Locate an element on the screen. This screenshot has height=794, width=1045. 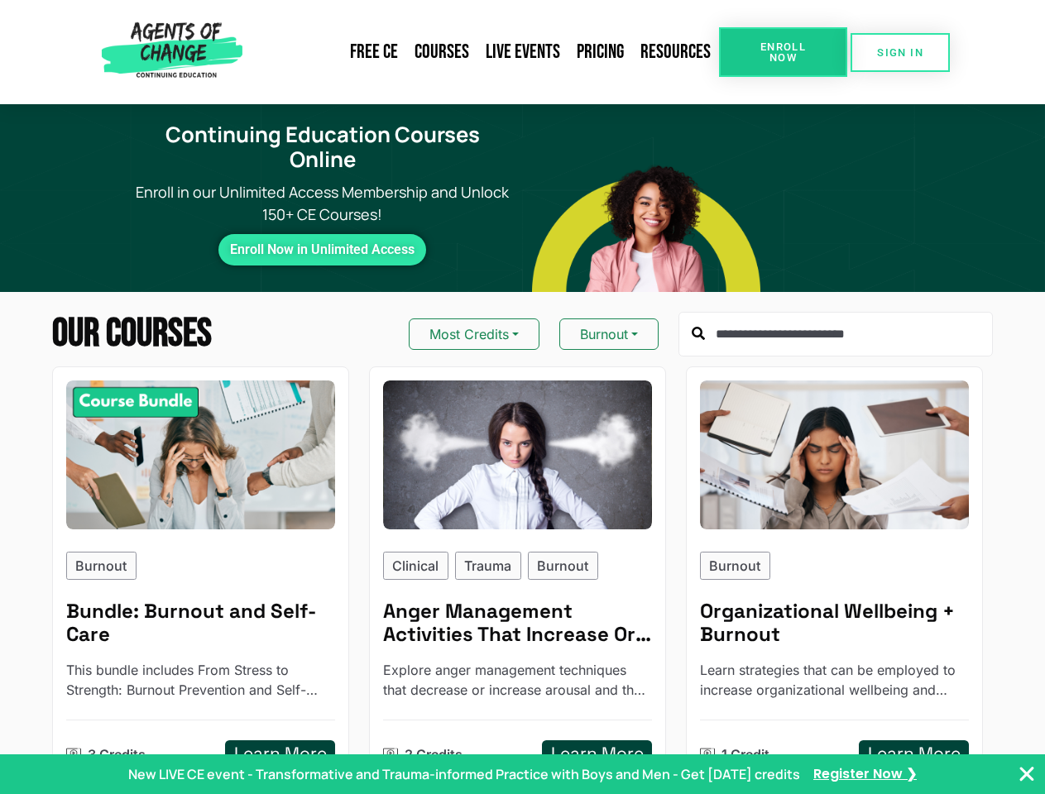
h2: Our Courses is located at coordinates (132, 334).